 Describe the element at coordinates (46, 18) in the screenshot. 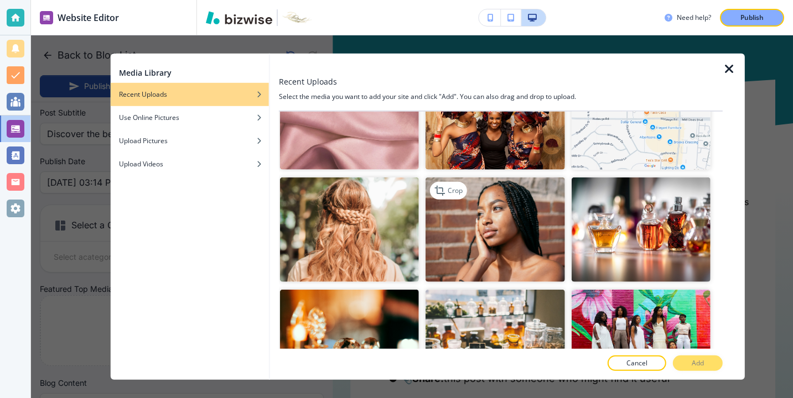

I see `img: editor icon` at that location.